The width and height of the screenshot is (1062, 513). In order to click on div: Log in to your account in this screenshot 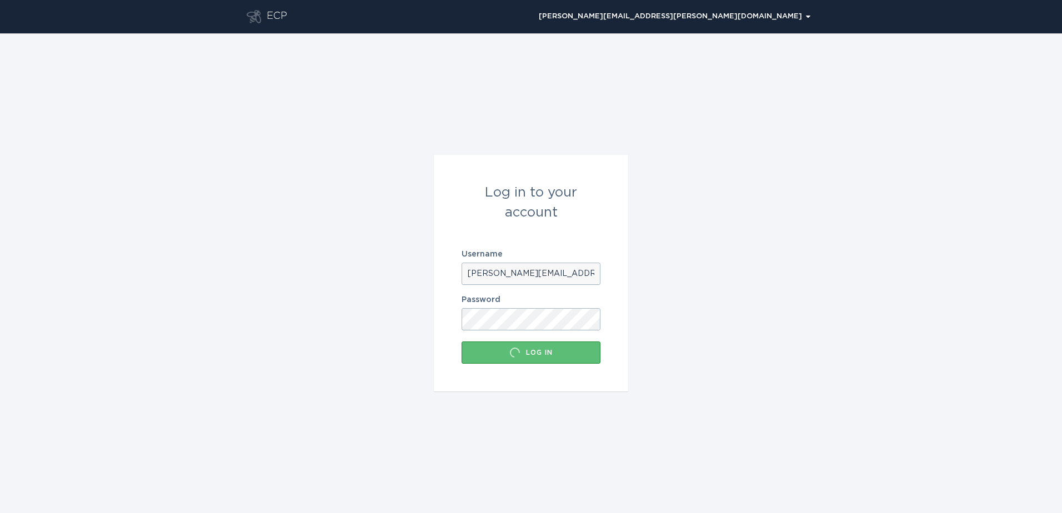, I will do `click(531, 203)`.